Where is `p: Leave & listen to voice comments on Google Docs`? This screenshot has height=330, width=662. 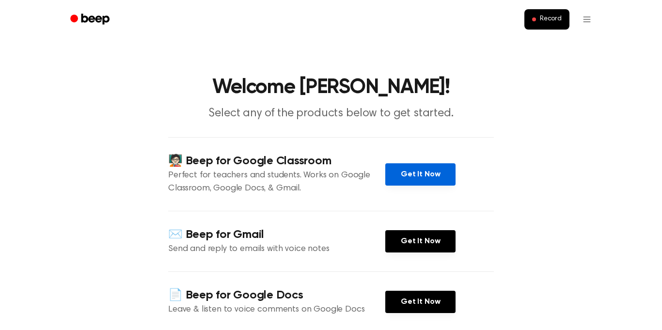
p: Leave & listen to voice comments on Google Docs is located at coordinates (277, 310).